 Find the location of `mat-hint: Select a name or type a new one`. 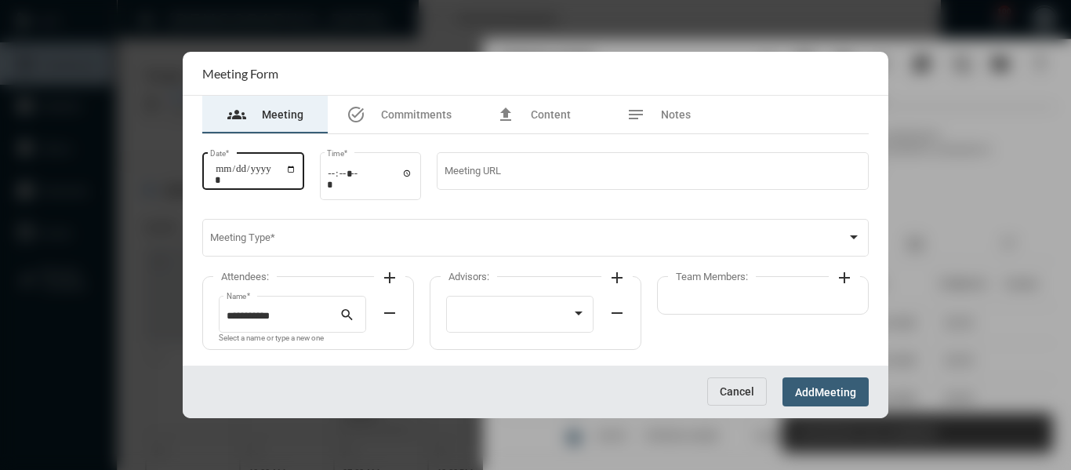

mat-hint: Select a name or type a new one is located at coordinates (271, 338).